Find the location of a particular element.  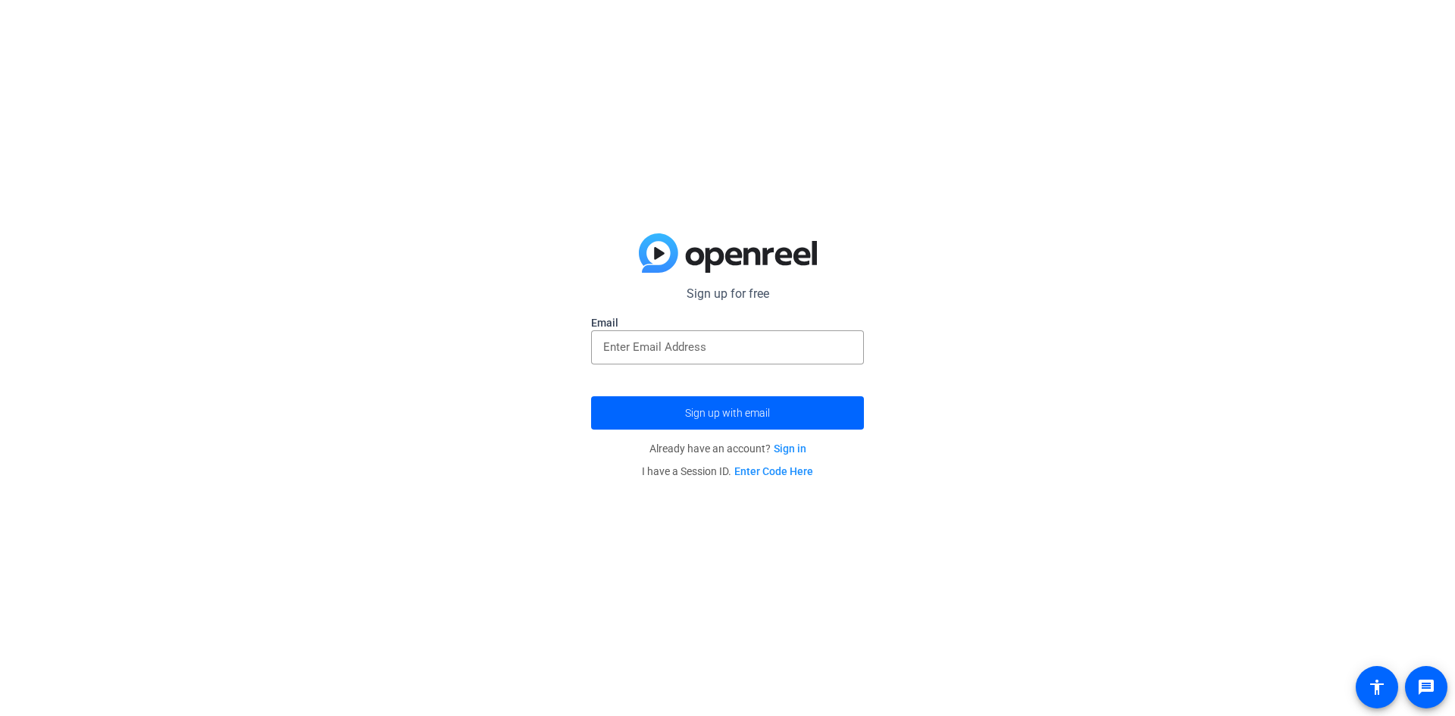

input: Enter Email Address is located at coordinates (727, 347).